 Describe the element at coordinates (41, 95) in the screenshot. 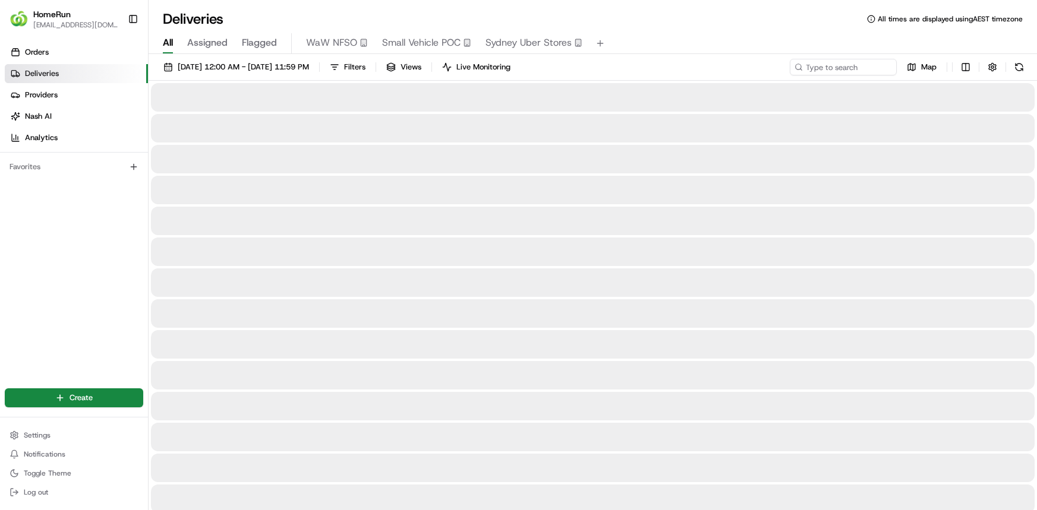

I see `span: Providers` at that location.